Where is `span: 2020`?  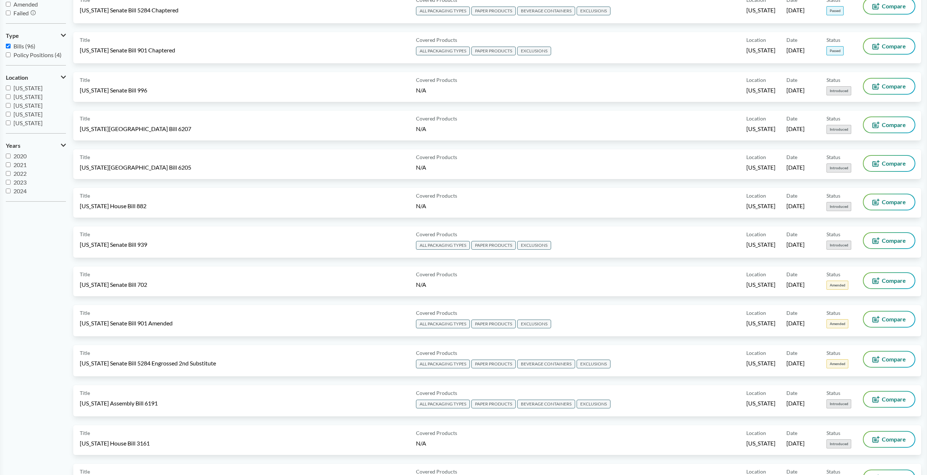 span: 2020 is located at coordinates (20, 156).